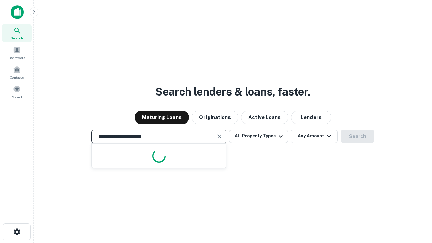  I want to click on a: Saved, so click(17, 92).